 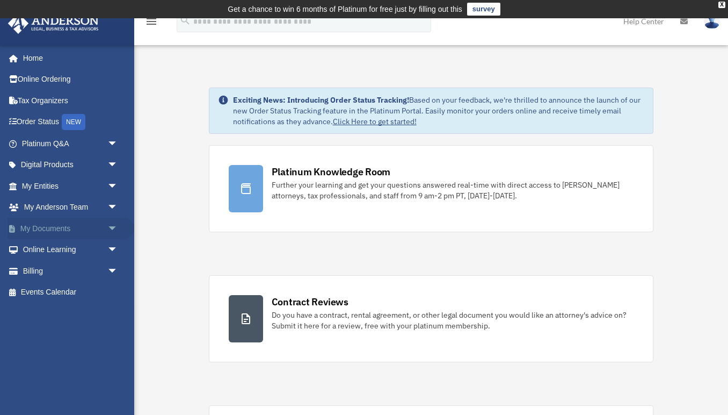 I want to click on img: Anderson Advisors Platinum Portal, so click(x=53, y=23).